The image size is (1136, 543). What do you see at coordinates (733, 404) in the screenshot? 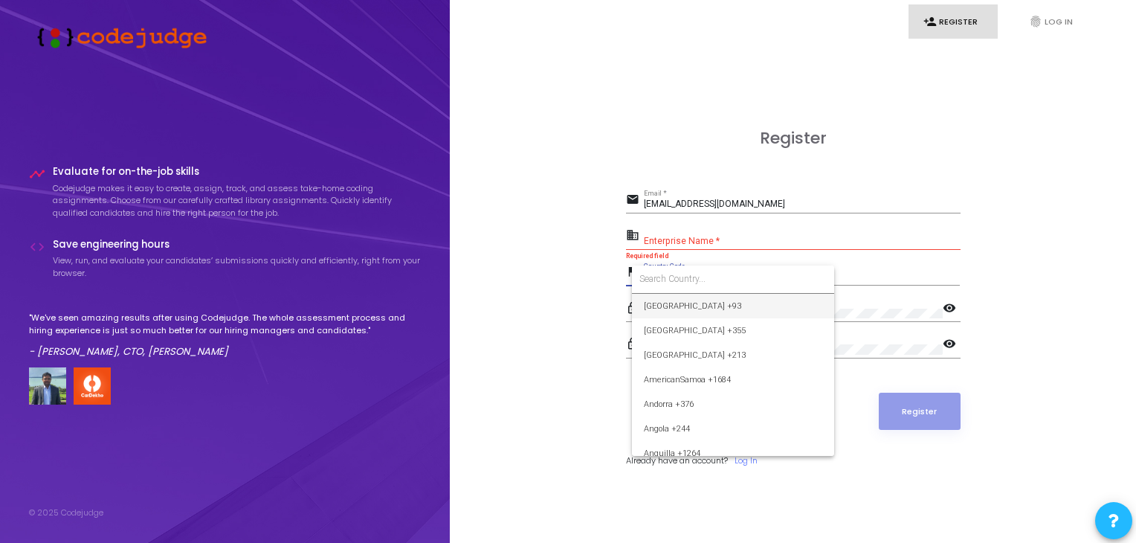
I see `span: Andorra +376` at bounding box center [733, 404].